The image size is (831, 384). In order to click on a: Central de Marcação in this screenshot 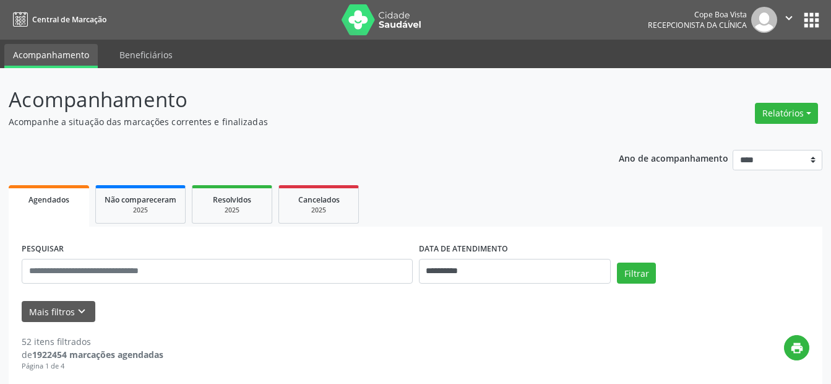, I will do `click(58, 19)`.